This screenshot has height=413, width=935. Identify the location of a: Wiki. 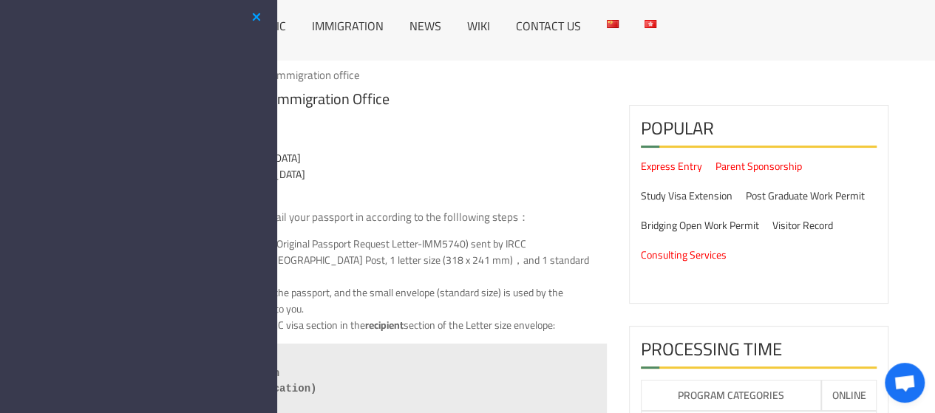
(478, 26).